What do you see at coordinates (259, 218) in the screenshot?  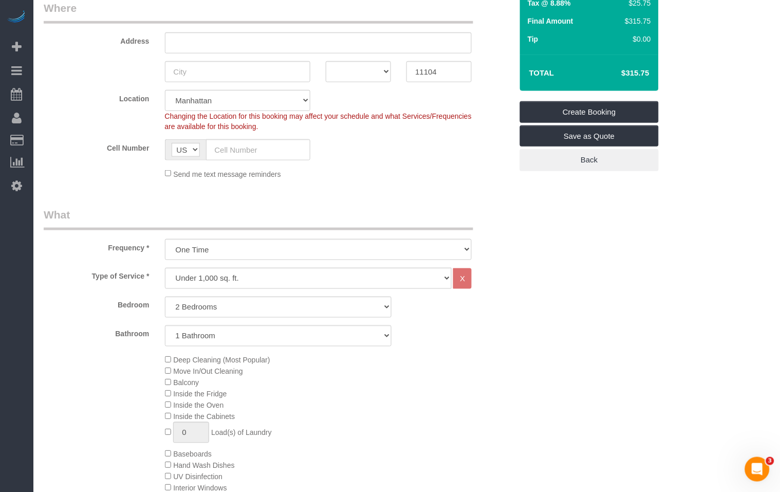 I see `legend: What` at bounding box center [259, 218].